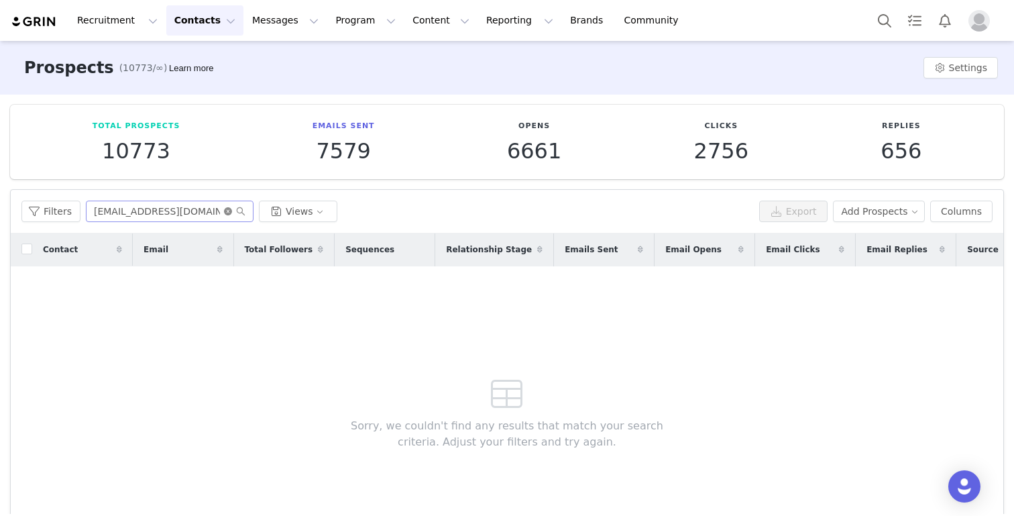  I want to click on p: 2756, so click(721, 151).